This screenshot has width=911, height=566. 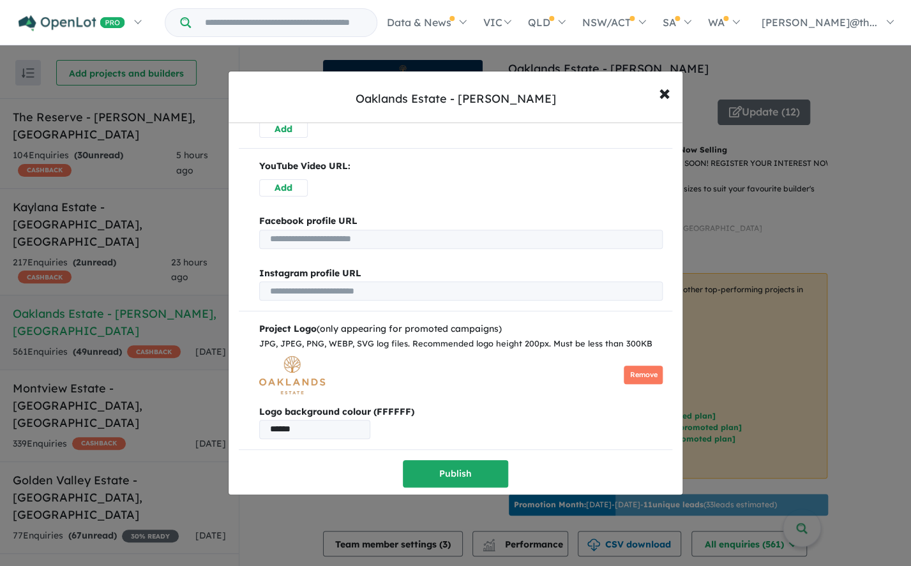 What do you see at coordinates (71, 23) in the screenshot?
I see `img: Openlot PRO Logo White` at bounding box center [71, 23].